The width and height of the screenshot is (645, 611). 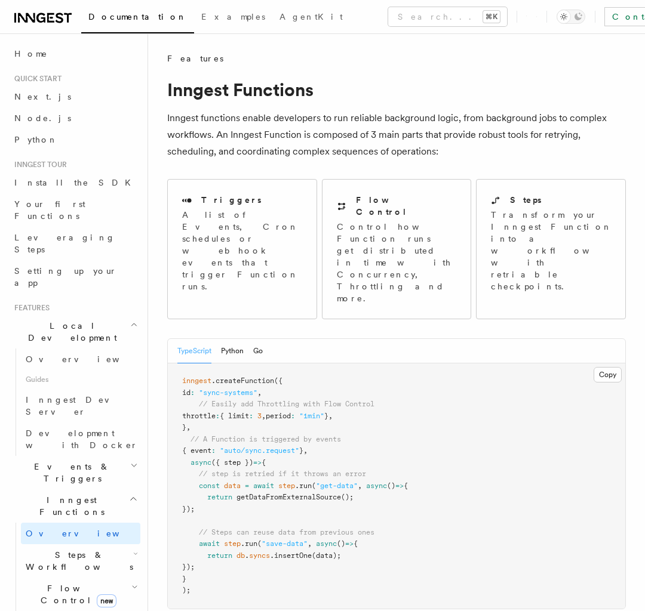 What do you see at coordinates (491, 17) in the screenshot?
I see `kbd: ⌘K` at bounding box center [491, 17].